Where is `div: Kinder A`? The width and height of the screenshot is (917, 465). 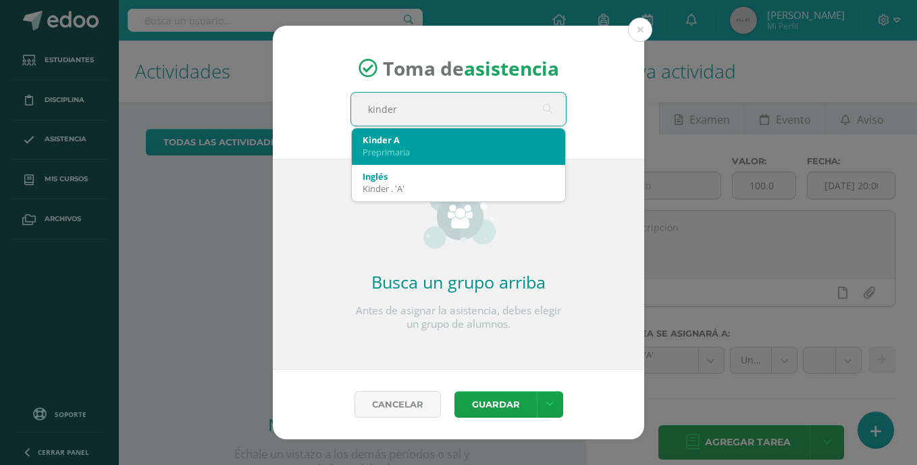
div: Kinder A is located at coordinates (458, 140).